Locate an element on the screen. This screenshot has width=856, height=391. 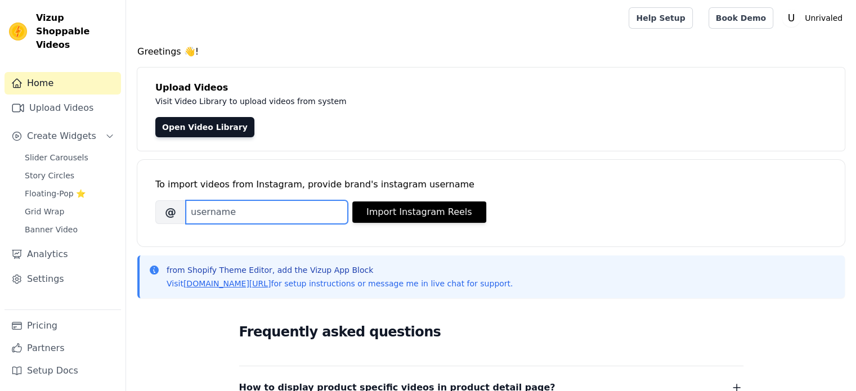
a: Floating-Pop ⭐ is located at coordinates (69, 194).